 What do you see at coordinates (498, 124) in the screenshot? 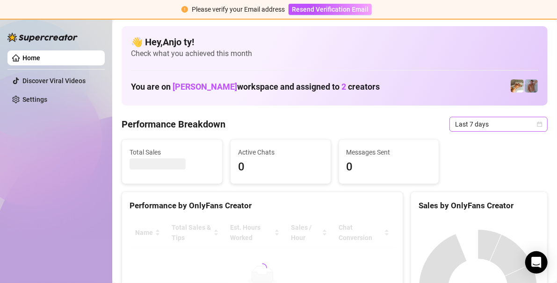
I see `span: Last 7 days` at bounding box center [498, 124].